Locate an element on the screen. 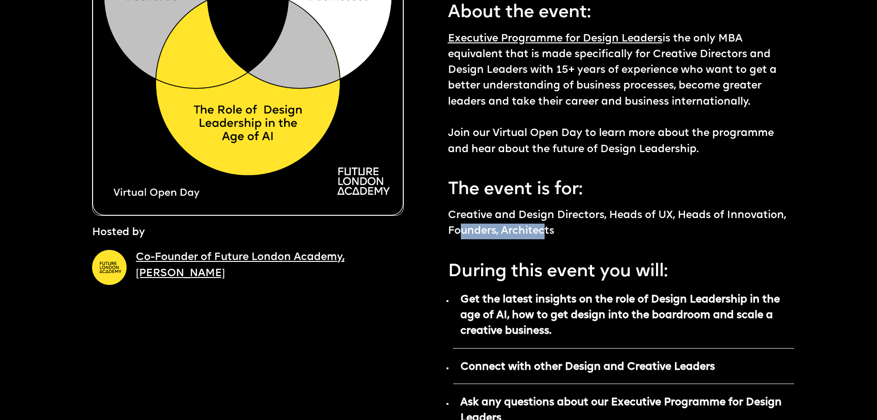  strong: Get the latest insights on the role of Design Leadership in the age of AI, how to get design into... is located at coordinates (620, 315).